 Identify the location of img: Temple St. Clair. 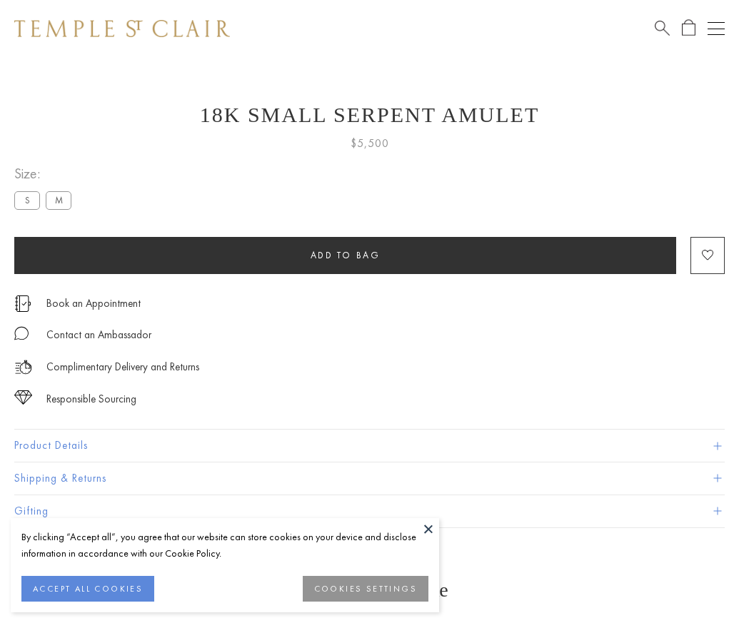
(122, 29).